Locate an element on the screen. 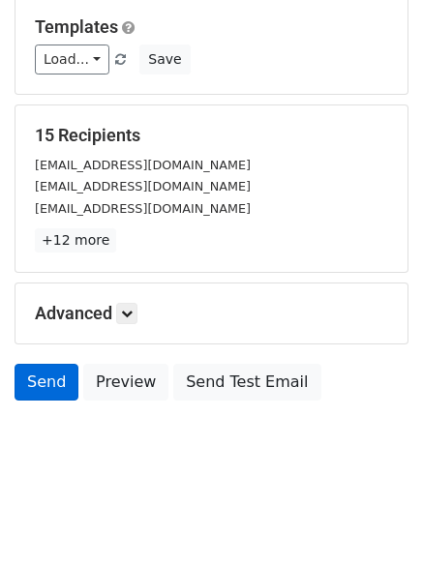  a: Templates is located at coordinates (76, 26).